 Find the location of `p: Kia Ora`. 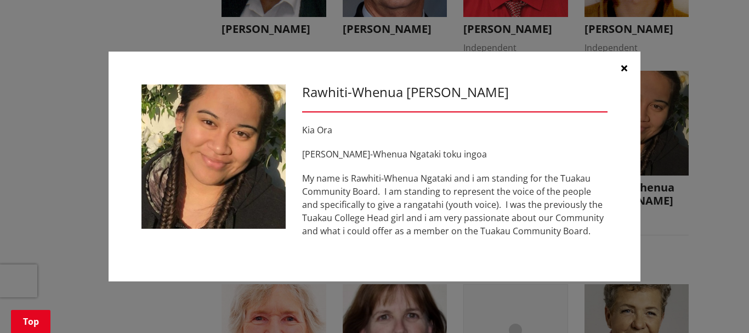

p: Kia Ora is located at coordinates (454, 130).